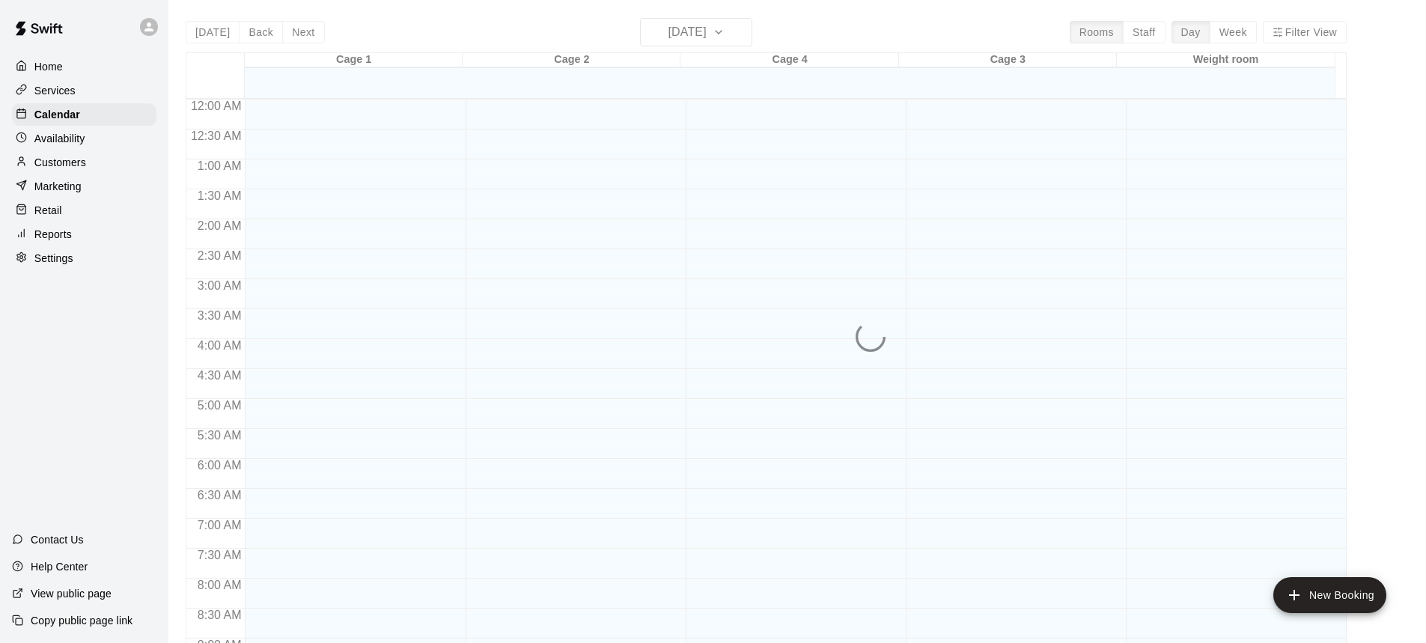 Image resolution: width=1426 pixels, height=643 pixels. Describe the element at coordinates (219, 555) in the screenshot. I see `span: 7:30 AM` at that location.